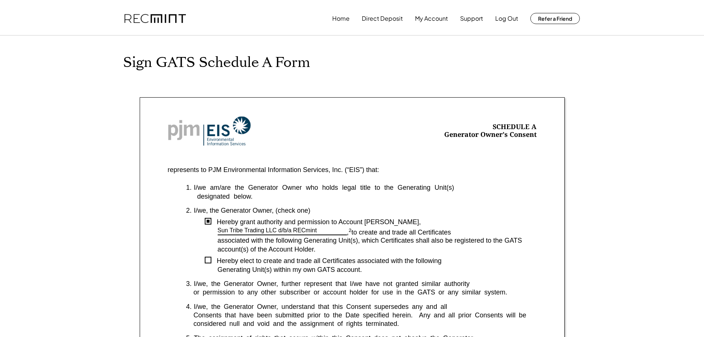 The width and height of the screenshot is (704, 337). I want to click on button: Support, so click(471, 18).